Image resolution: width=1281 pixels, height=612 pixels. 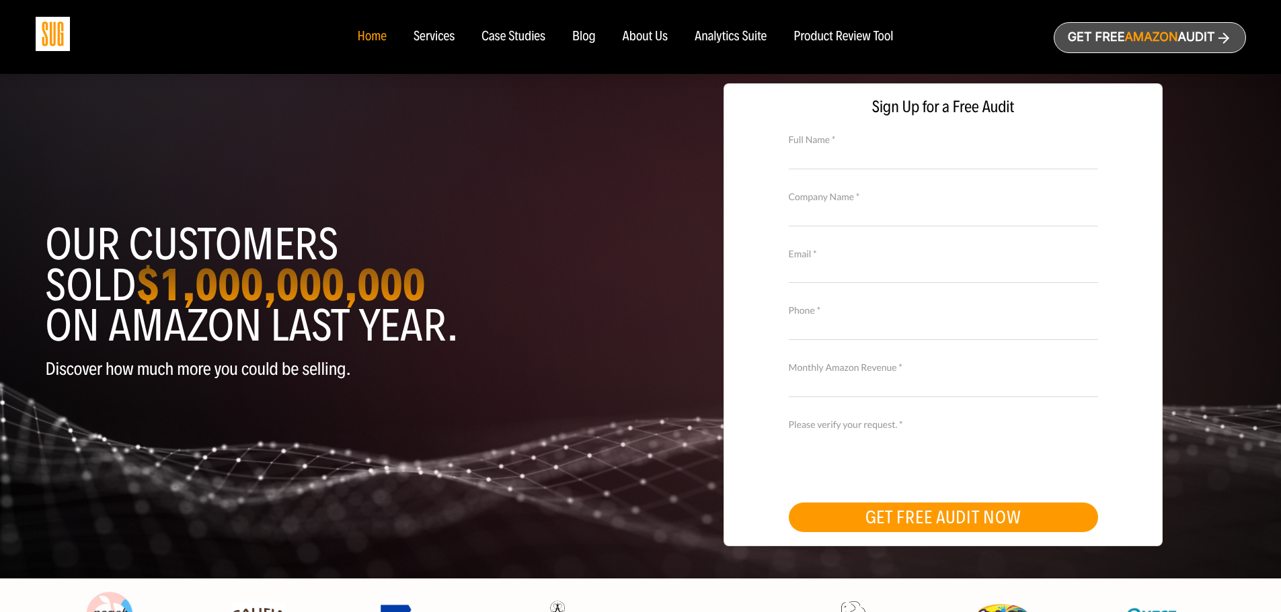 What do you see at coordinates (371, 37) in the screenshot?
I see `a: Home` at bounding box center [371, 37].